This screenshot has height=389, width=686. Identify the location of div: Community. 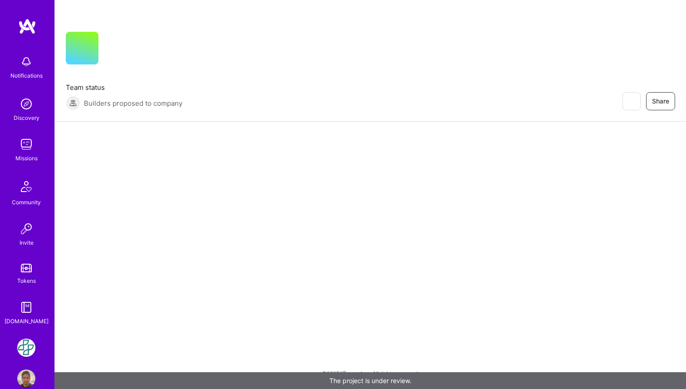
(26, 202).